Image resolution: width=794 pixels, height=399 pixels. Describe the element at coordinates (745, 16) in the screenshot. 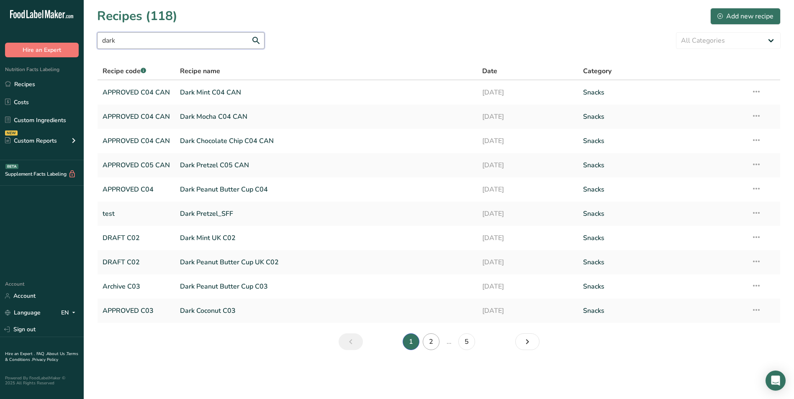

I see `button: Add new recipe` at that location.